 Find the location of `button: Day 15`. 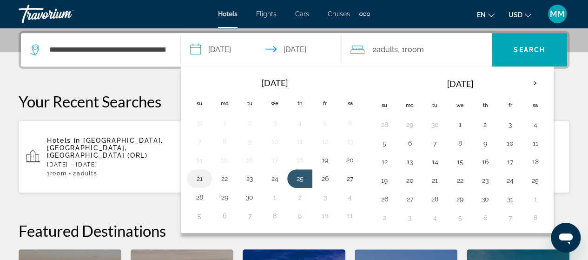

button: Day 15 is located at coordinates (224, 160).